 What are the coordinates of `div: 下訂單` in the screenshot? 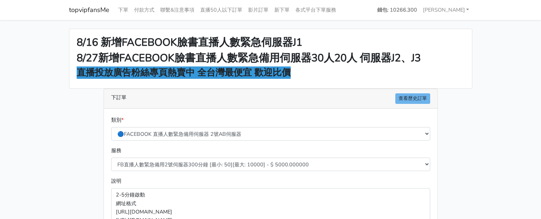 It's located at (271, 99).